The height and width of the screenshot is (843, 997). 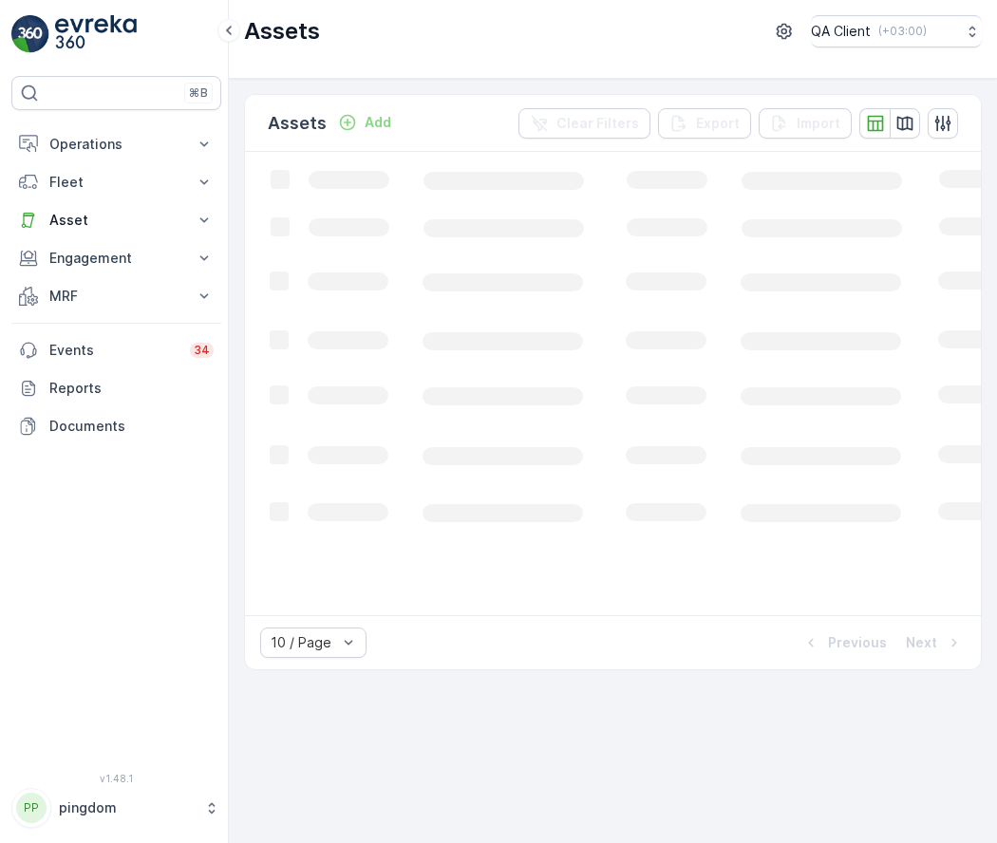 I want to click on p: Reports, so click(x=131, y=388).